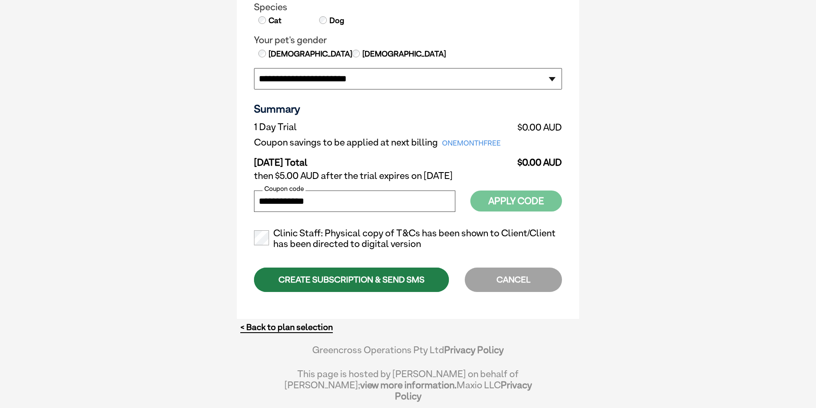 Image resolution: width=816 pixels, height=408 pixels. I want to click on label: Coupon code, so click(284, 189).